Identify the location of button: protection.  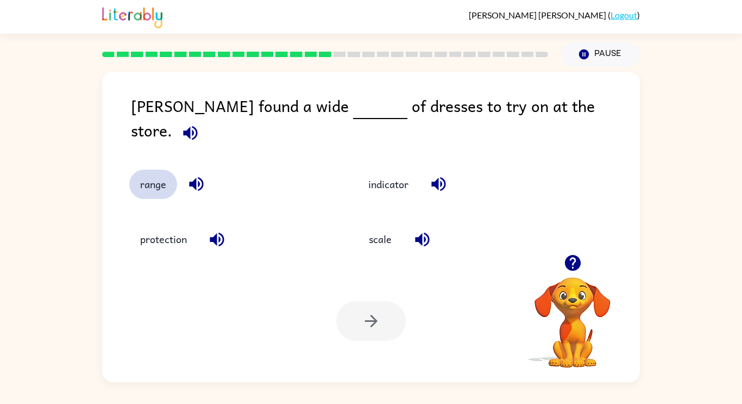
(164, 239).